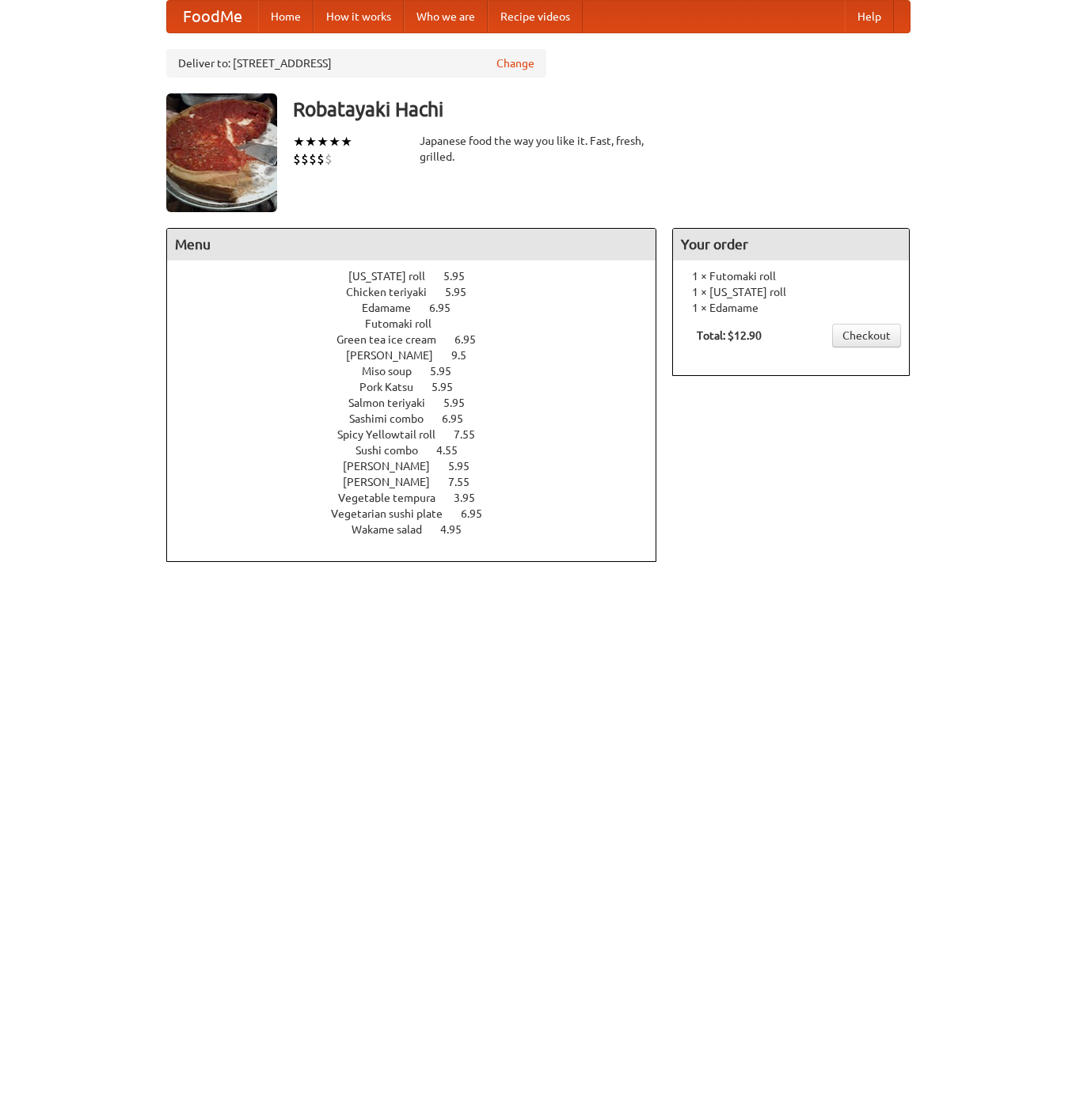 The image size is (1076, 1120). What do you see at coordinates (394, 403) in the screenshot?
I see `span: Salmon teriyaki` at bounding box center [394, 403].